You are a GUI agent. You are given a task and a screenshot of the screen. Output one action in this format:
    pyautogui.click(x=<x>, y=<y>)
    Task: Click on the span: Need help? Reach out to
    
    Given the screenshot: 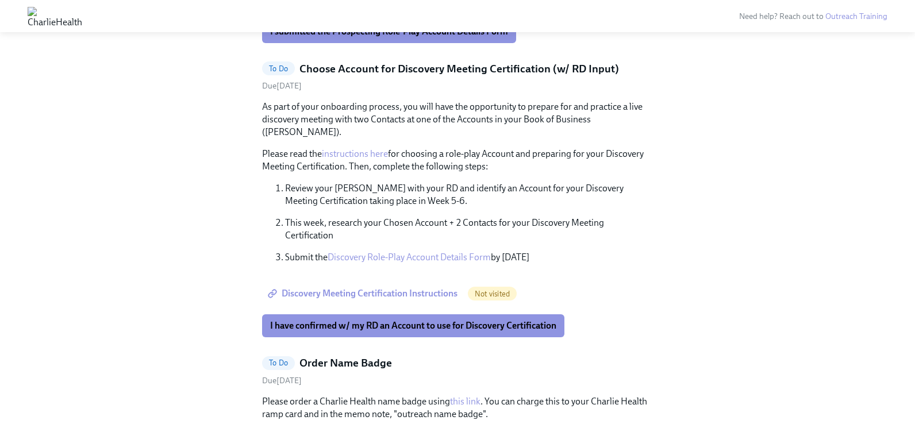 What is the action you would take?
    pyautogui.click(x=813, y=16)
    